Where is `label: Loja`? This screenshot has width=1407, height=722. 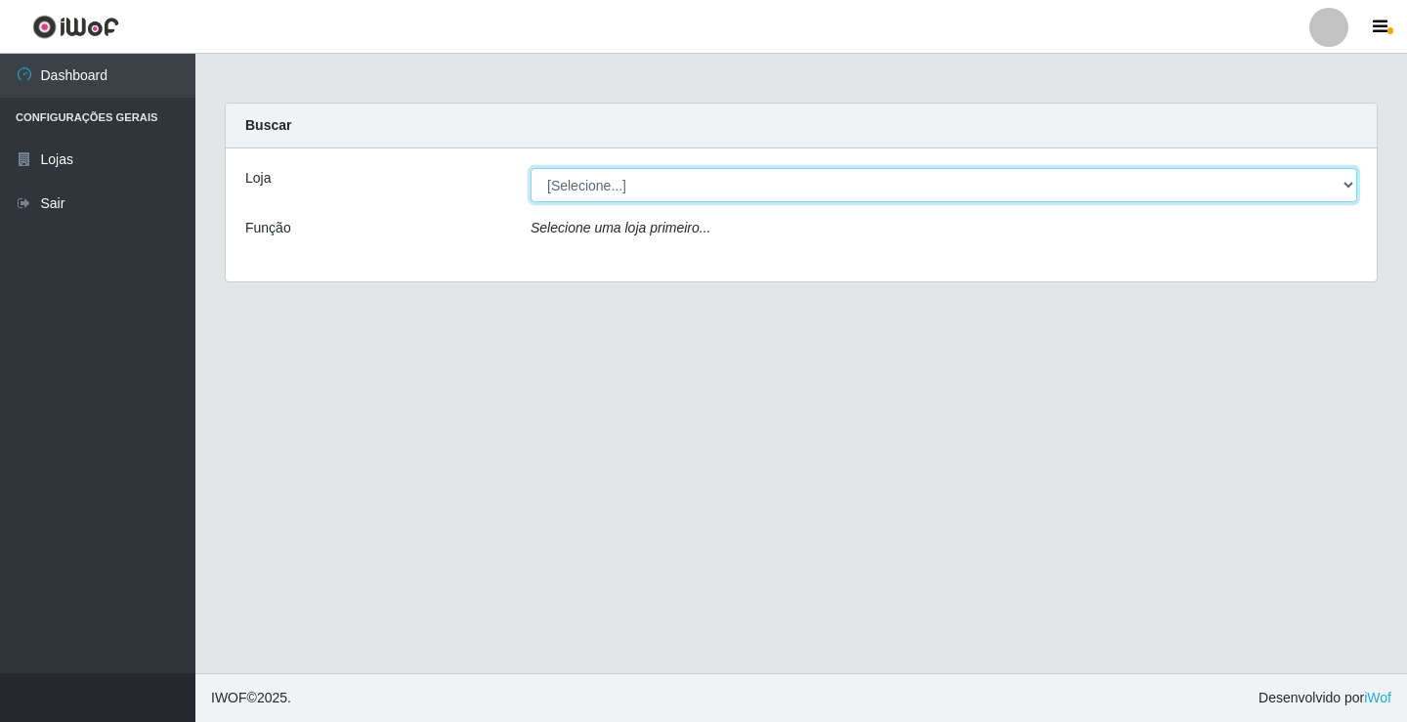 label: Loja is located at coordinates (258, 178).